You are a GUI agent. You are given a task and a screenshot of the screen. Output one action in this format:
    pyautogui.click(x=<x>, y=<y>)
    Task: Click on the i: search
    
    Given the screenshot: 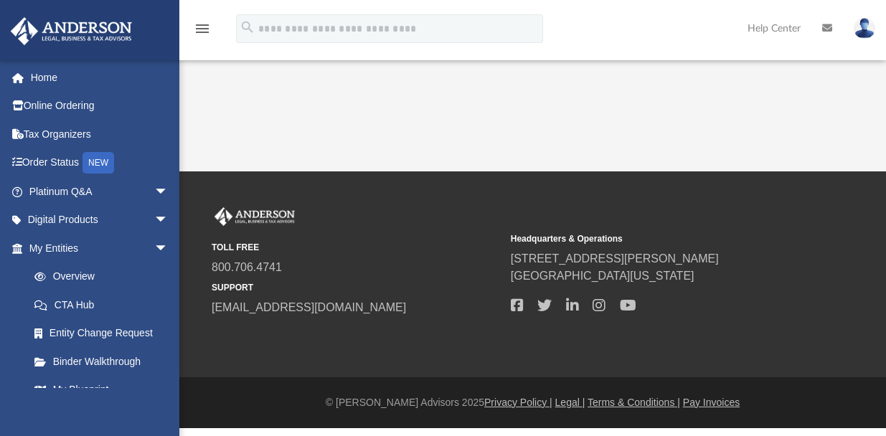 What is the action you would take?
    pyautogui.click(x=248, y=27)
    